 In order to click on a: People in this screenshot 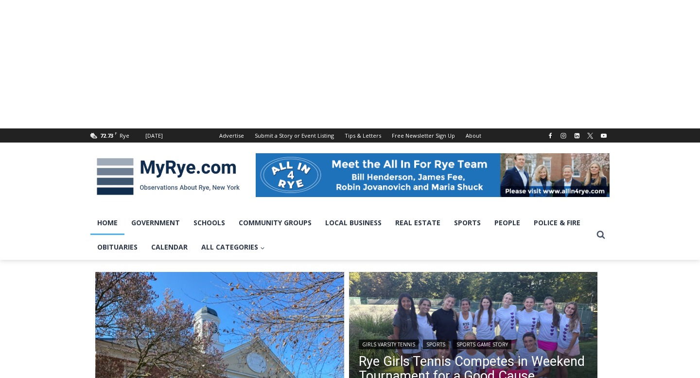, I will do `click(507, 223)`.